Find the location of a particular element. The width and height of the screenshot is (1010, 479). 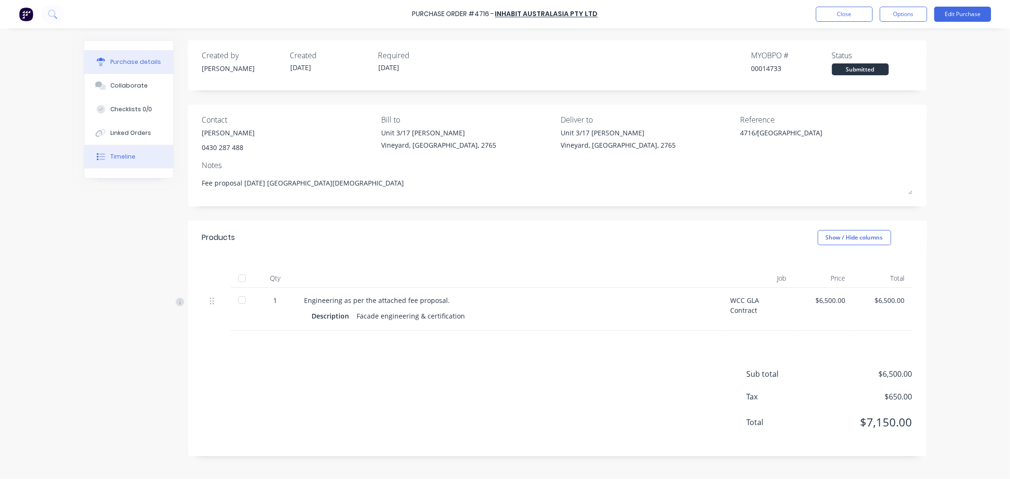

div: Status is located at coordinates (872, 55).